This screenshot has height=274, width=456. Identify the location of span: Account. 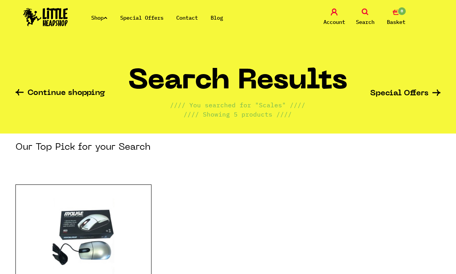
(334, 22).